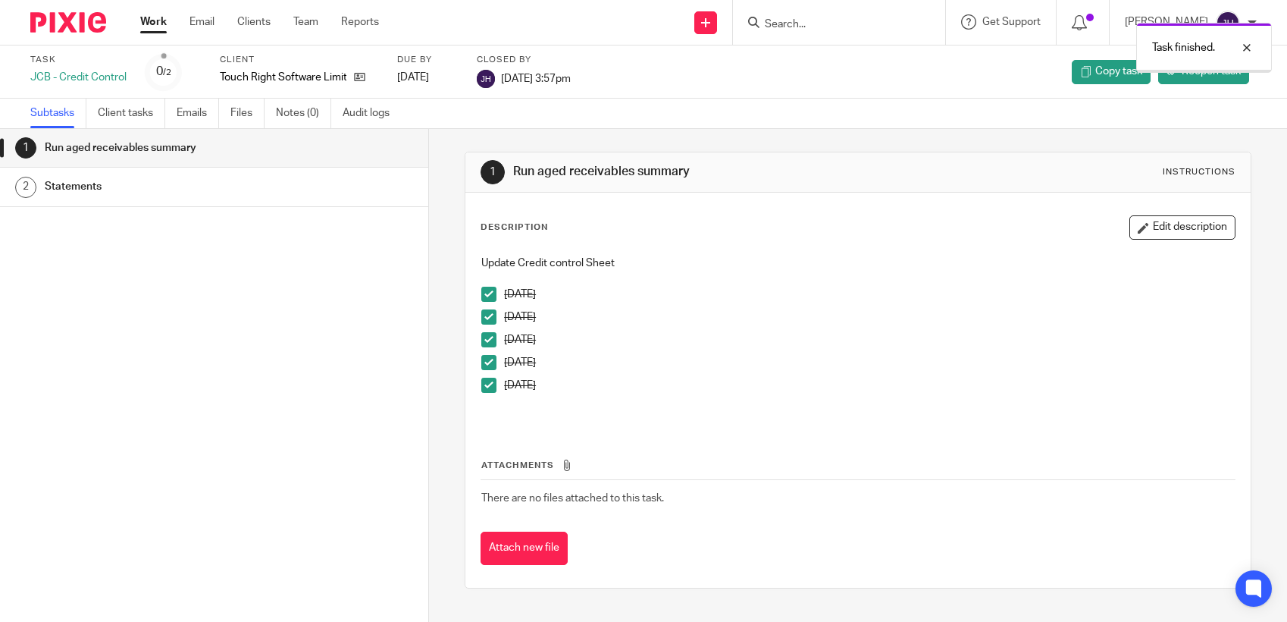 The height and width of the screenshot is (622, 1287). I want to click on div: 0, so click(164, 71).